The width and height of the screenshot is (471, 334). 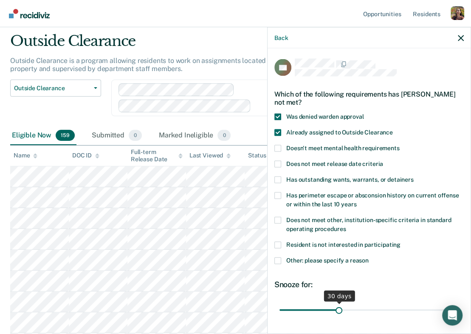 I want to click on div: Submitted, so click(x=117, y=136).